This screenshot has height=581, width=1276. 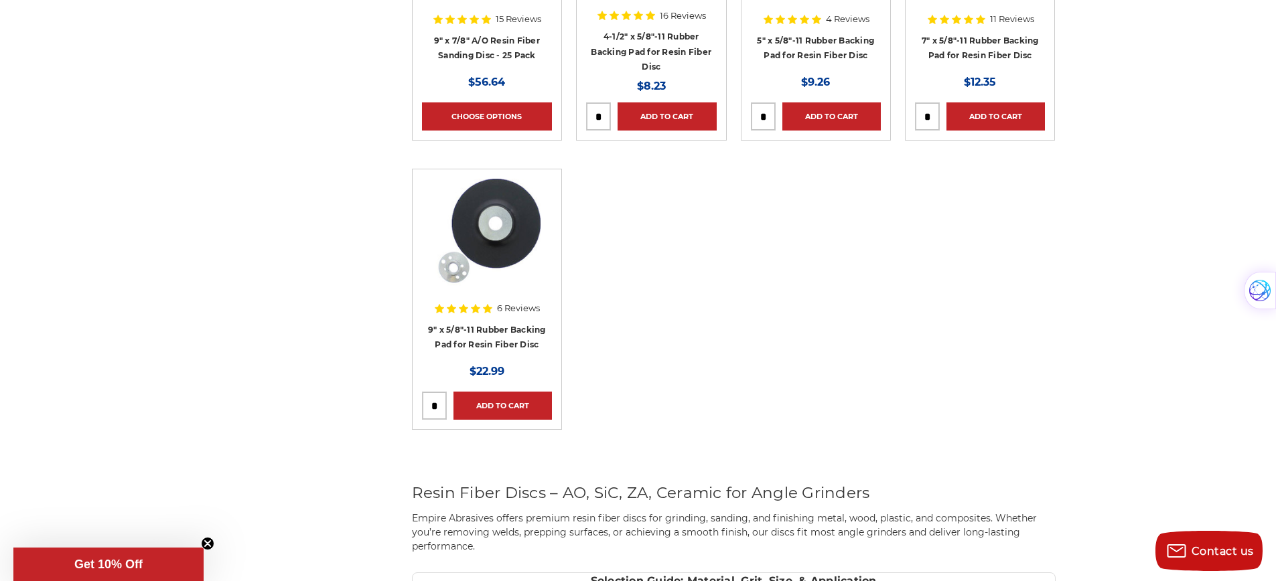 I want to click on span: Contact us, so click(x=1222, y=551).